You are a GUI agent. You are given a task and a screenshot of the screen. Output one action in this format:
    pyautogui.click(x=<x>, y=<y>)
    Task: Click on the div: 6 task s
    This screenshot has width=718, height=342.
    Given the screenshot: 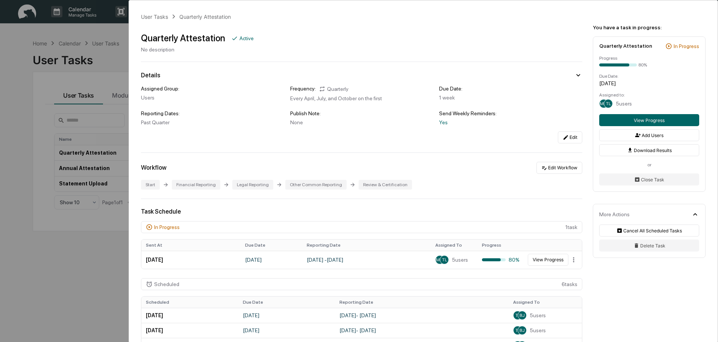 What is the action you would take?
    pyautogui.click(x=361, y=284)
    